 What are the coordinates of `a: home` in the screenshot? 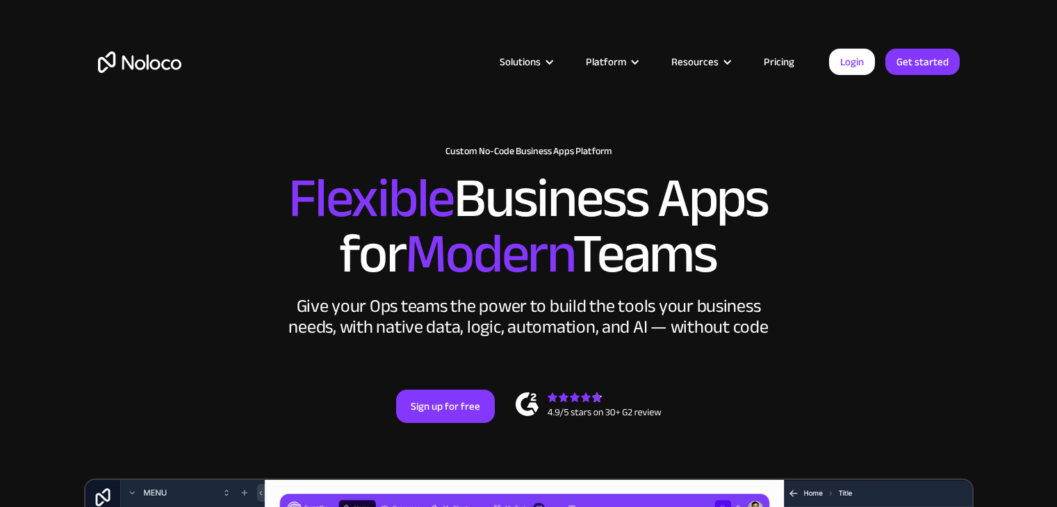 It's located at (140, 62).